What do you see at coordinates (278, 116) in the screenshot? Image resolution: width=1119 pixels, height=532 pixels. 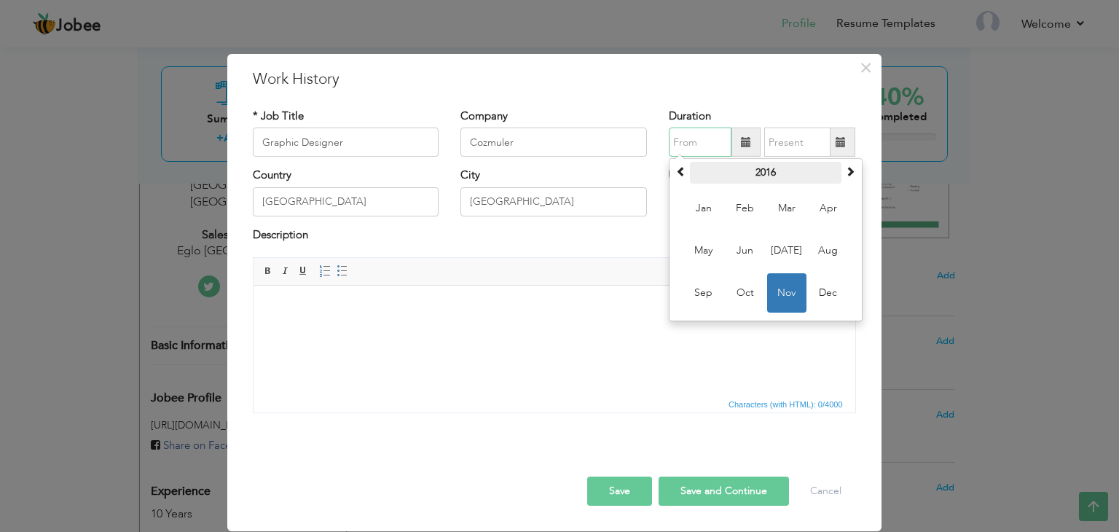 I see `label: * Job Title` at bounding box center [278, 116].